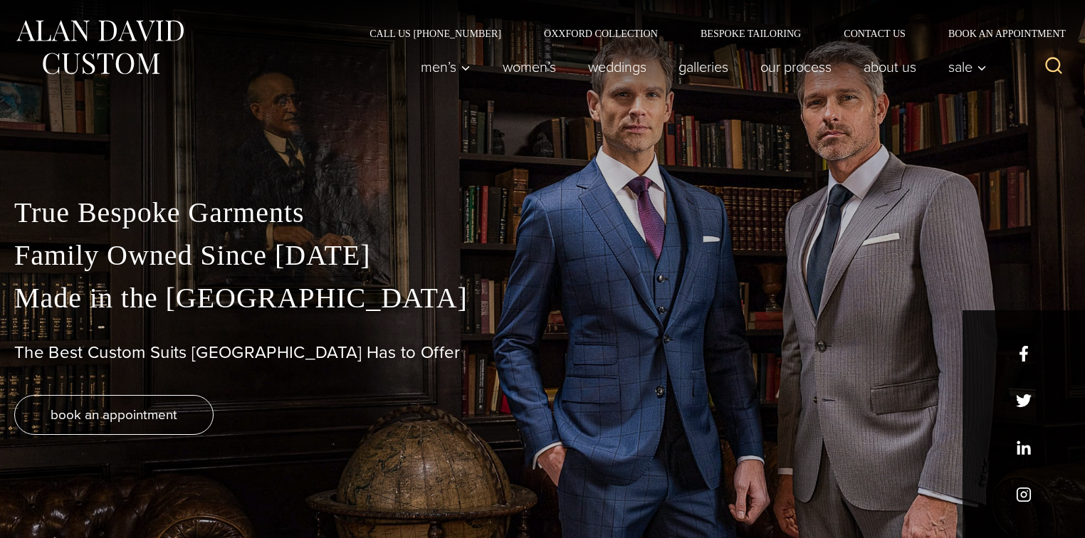 The height and width of the screenshot is (538, 1085). What do you see at coordinates (890, 67) in the screenshot?
I see `a: About Us` at bounding box center [890, 67].